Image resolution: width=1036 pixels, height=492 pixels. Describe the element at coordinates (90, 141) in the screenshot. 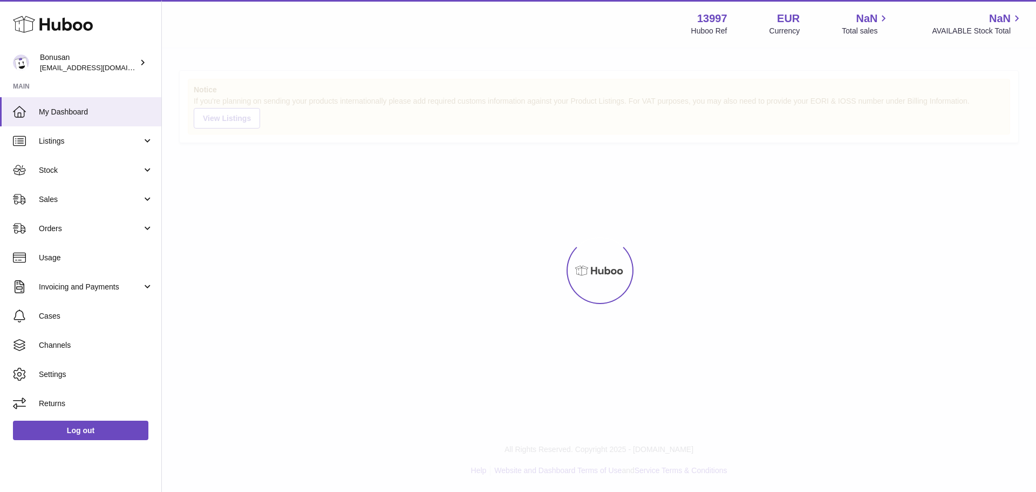

I see `span: Listings` at that location.